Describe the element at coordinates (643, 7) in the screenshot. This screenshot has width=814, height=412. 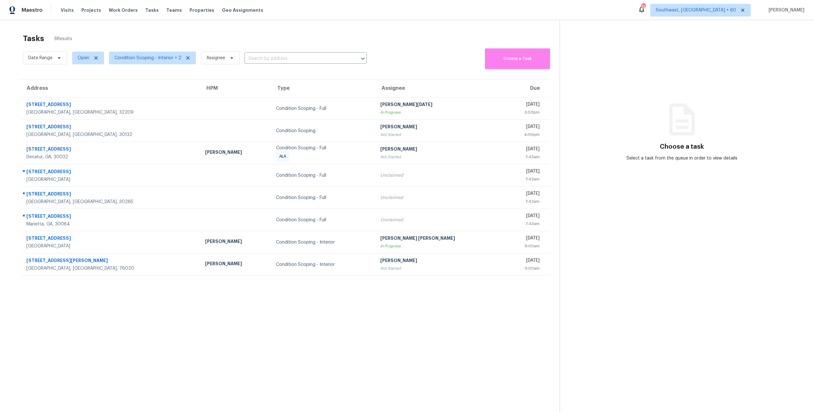
I see `div: 733` at that location.